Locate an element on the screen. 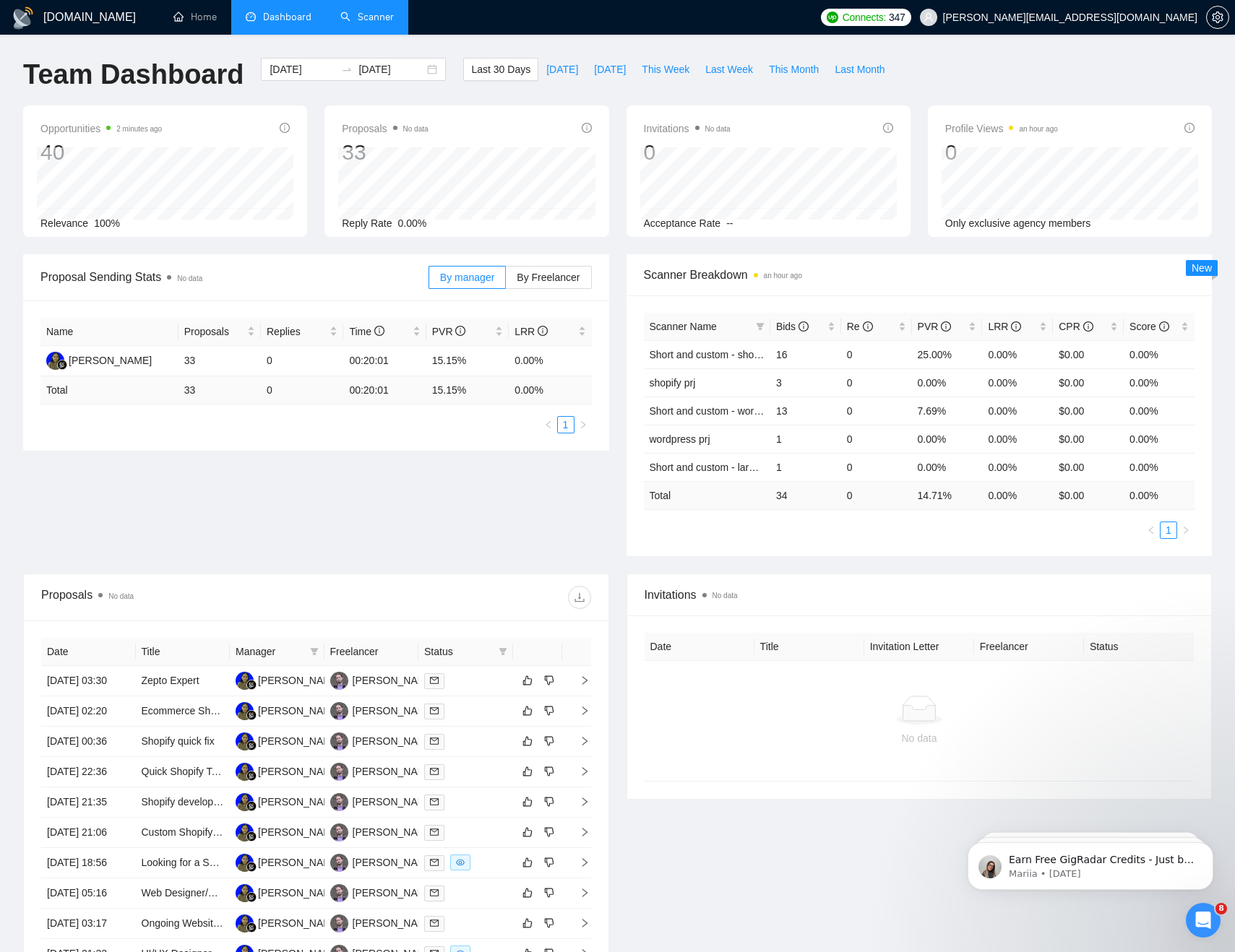 The width and height of the screenshot is (1235, 952). td: $0.00 is located at coordinates (1088, 354).